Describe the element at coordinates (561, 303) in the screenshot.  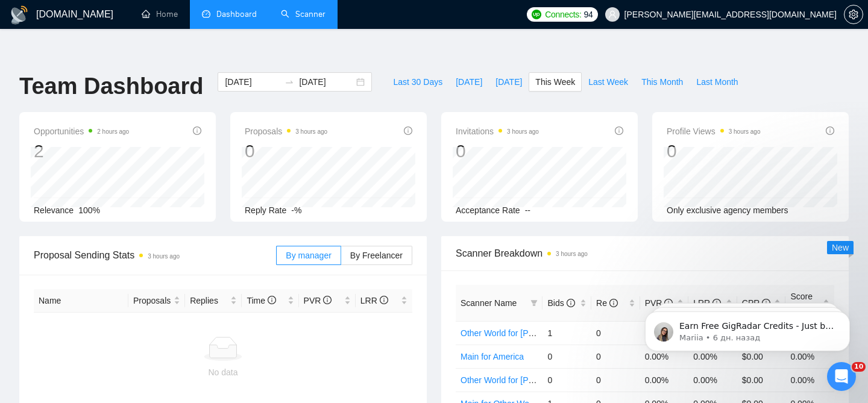
I see `span: Bids` at that location.